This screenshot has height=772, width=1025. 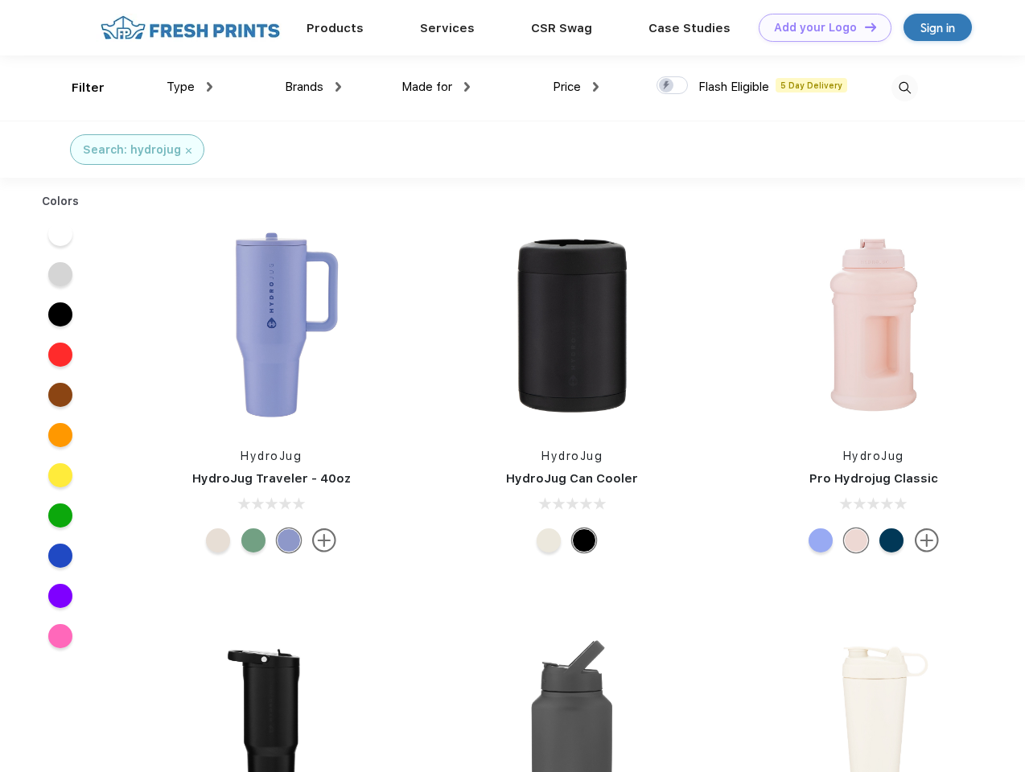 What do you see at coordinates (733, 87) in the screenshot?
I see `span: Flash Eligible` at bounding box center [733, 87].